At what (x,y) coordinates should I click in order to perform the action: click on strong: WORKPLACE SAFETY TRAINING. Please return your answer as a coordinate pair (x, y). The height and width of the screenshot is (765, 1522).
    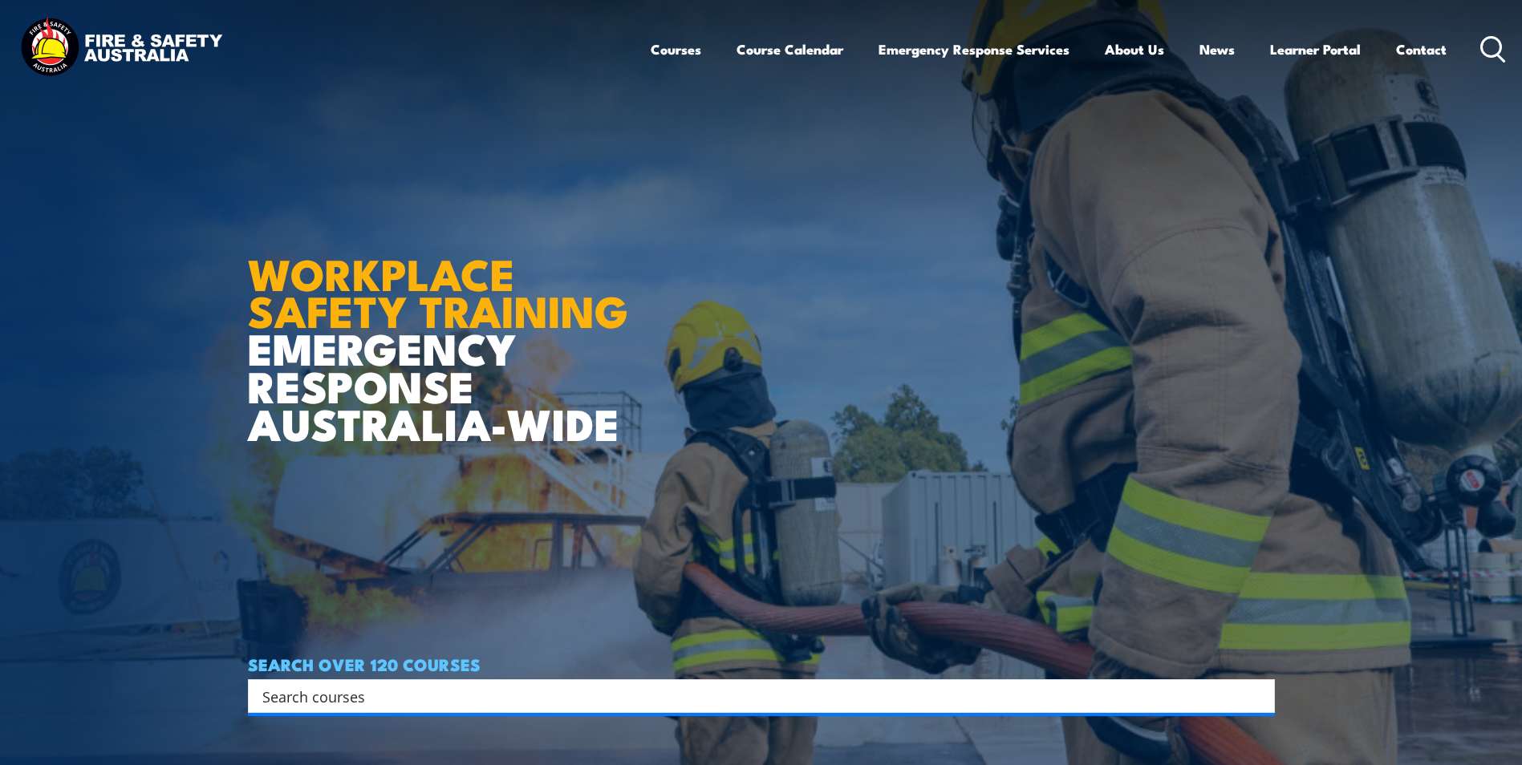
    Looking at the image, I should click on (438, 291).